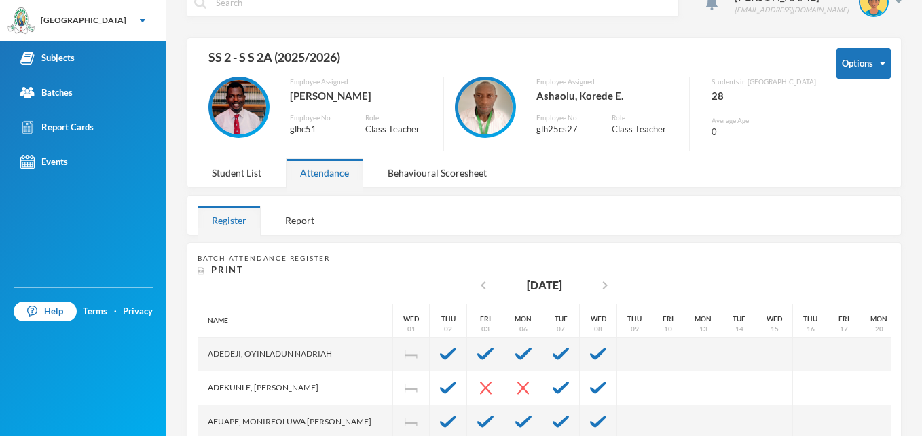 The image size is (922, 436). Describe the element at coordinates (229, 220) in the screenshot. I see `div: Register` at that location.